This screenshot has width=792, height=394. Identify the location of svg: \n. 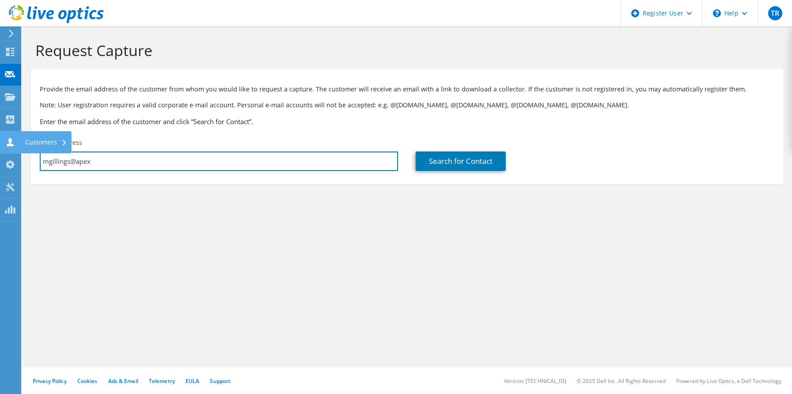
(717, 13).